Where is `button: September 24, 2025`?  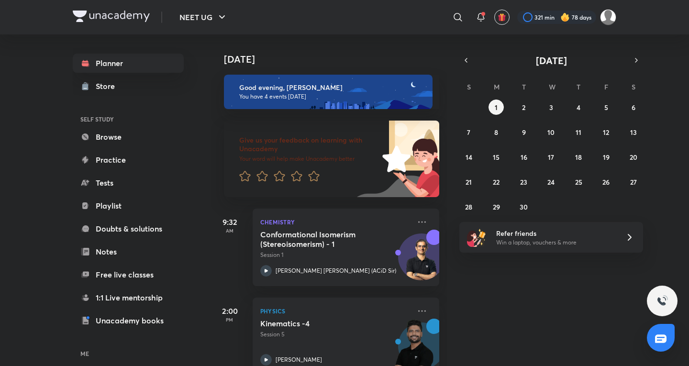
button: September 24, 2025 is located at coordinates (551, 182).